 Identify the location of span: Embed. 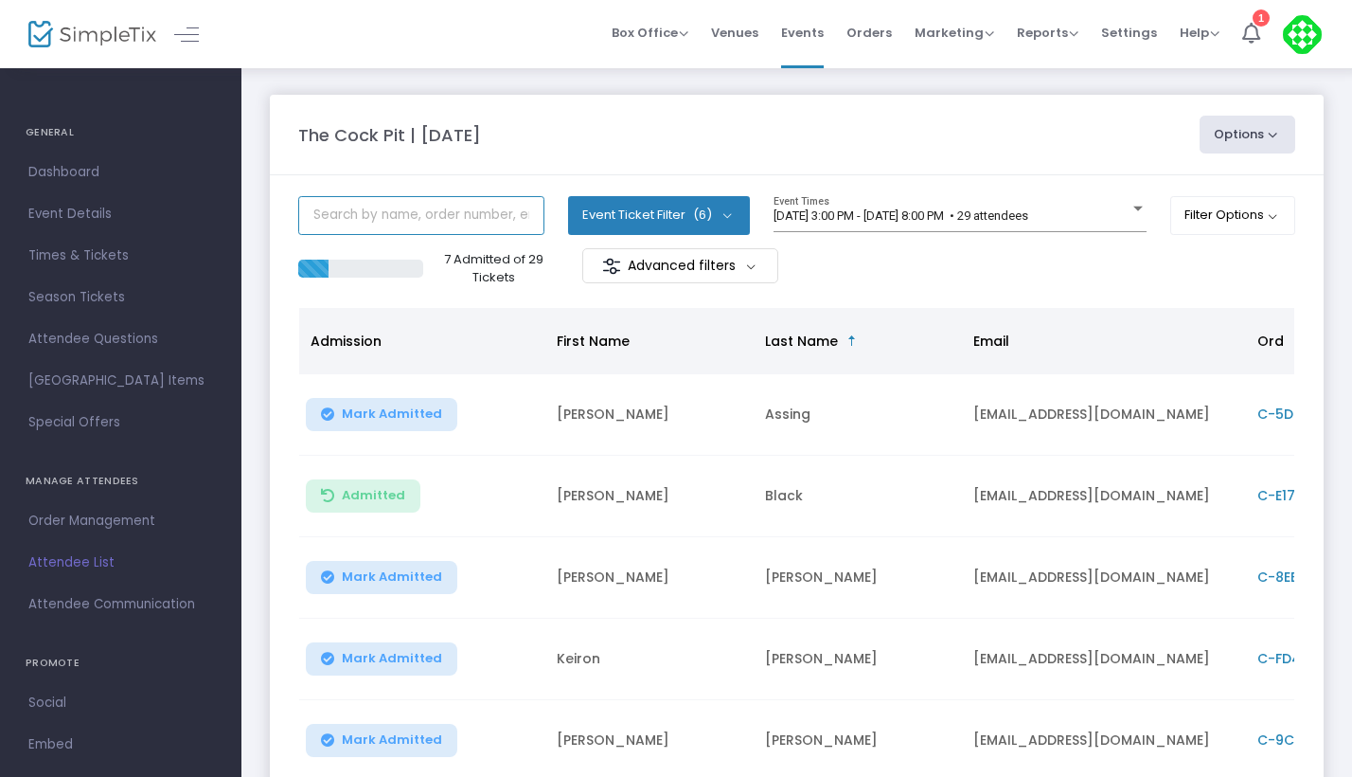
(120, 744).